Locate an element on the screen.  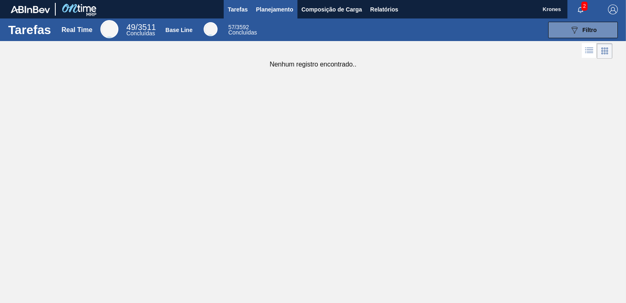
span: Composição de Carga is located at coordinates (332, 9).